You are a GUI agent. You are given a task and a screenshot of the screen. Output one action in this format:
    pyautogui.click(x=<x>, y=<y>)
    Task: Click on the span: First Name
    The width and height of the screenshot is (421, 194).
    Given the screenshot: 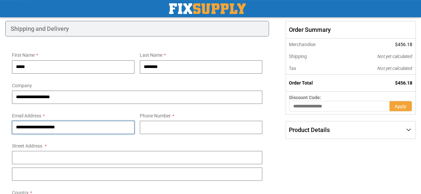 What is the action you would take?
    pyautogui.click(x=23, y=55)
    